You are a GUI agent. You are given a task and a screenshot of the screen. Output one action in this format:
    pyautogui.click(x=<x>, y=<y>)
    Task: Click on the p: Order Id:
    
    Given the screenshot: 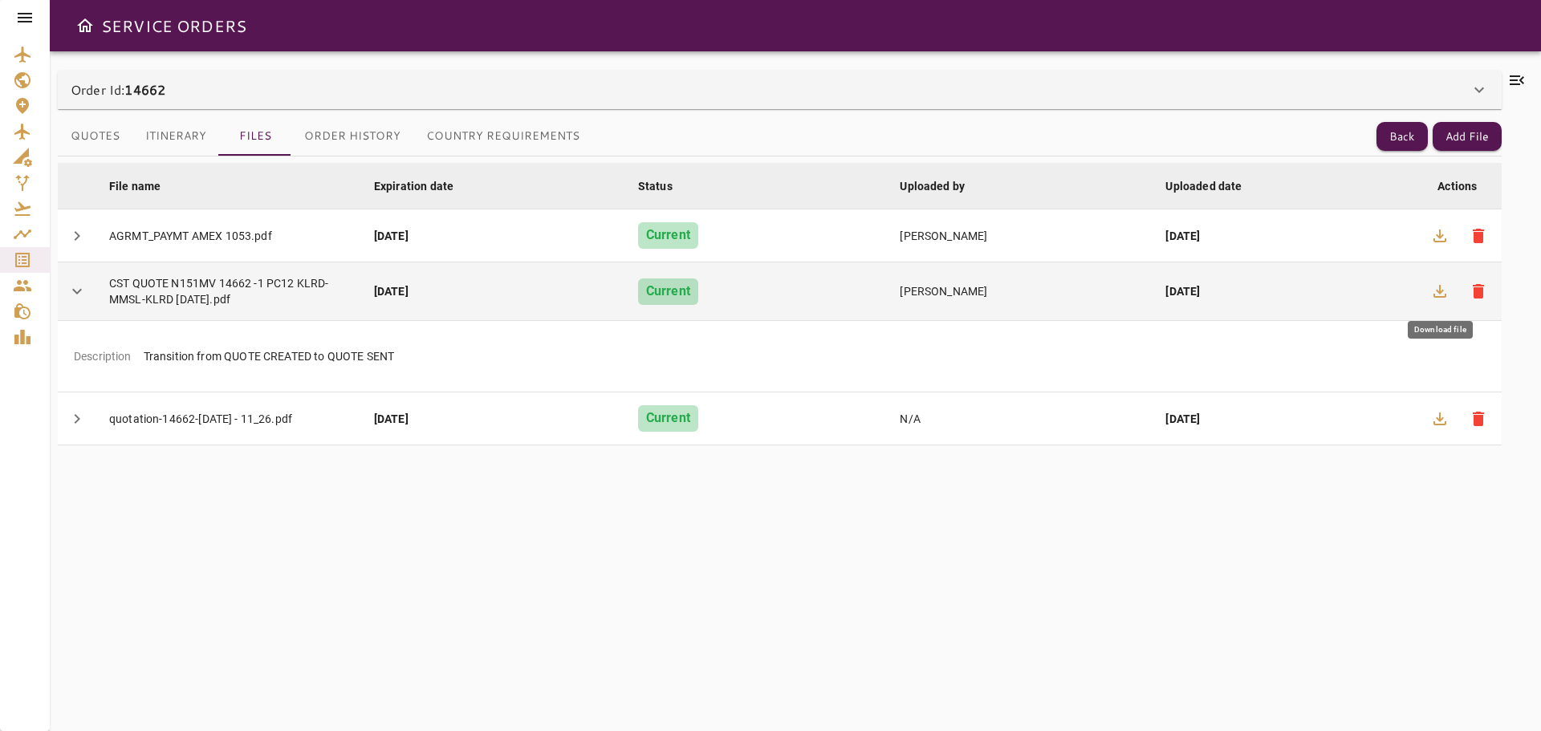 What is the action you would take?
    pyautogui.click(x=118, y=90)
    